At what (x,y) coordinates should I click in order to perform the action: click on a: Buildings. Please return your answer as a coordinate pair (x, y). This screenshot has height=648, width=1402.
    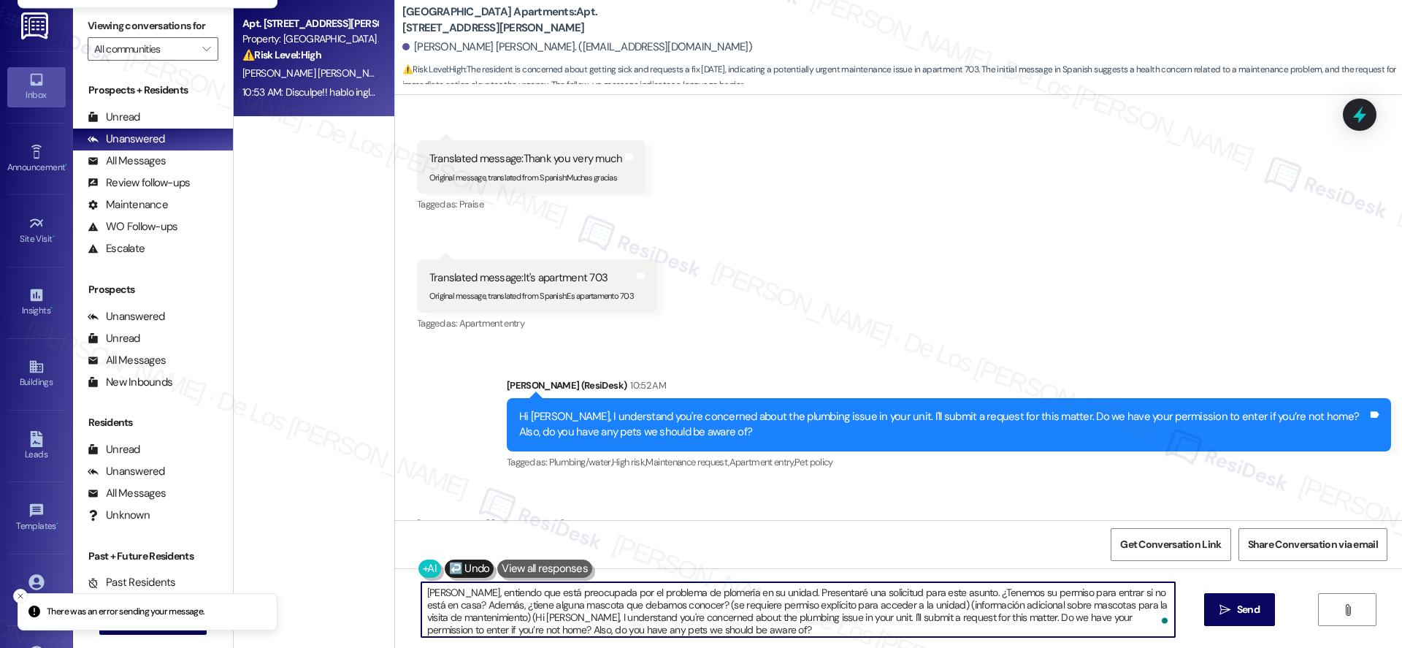
    Looking at the image, I should click on (37, 374).